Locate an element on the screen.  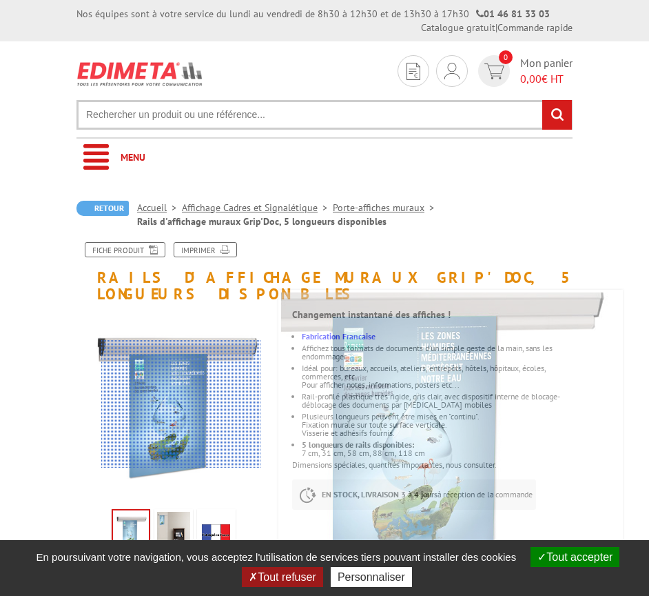
h1: Rails d'affichage muraux Grip'Doc, 5 longueurs disponibles is located at coordinates (325, 272).